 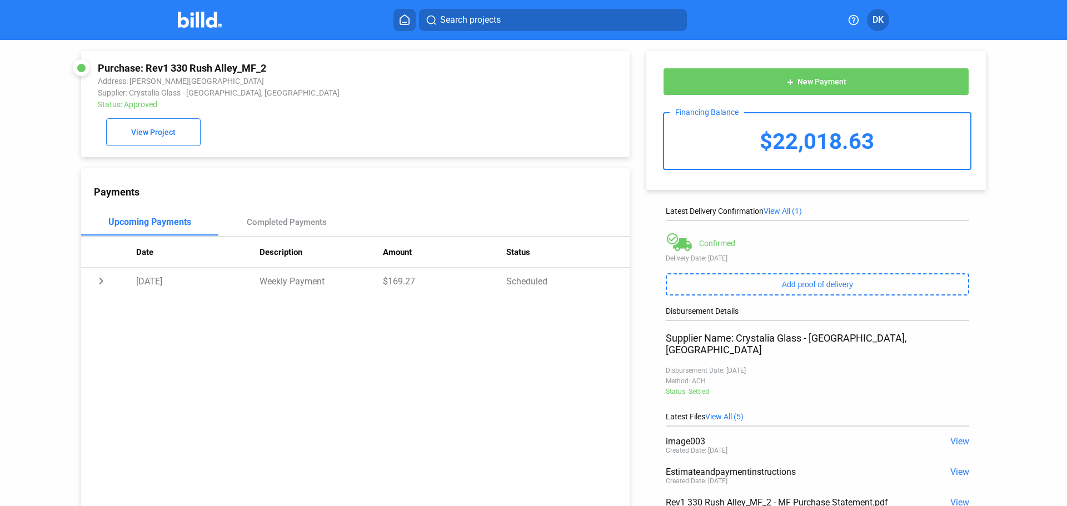 What do you see at coordinates (787, 472) in the screenshot?
I see `div: Estimateandpaymentinstructions` at bounding box center [787, 472].